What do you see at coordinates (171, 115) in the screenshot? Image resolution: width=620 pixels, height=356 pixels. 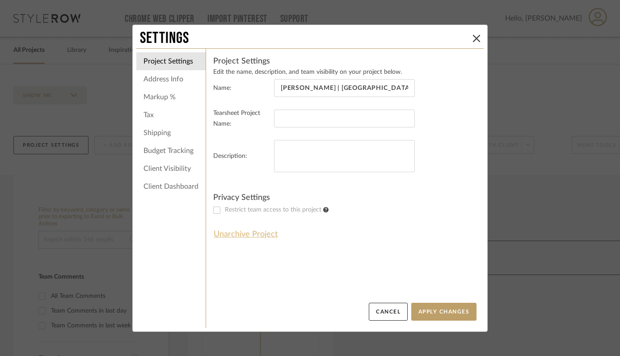 I see `li: Tax` at bounding box center [171, 115].